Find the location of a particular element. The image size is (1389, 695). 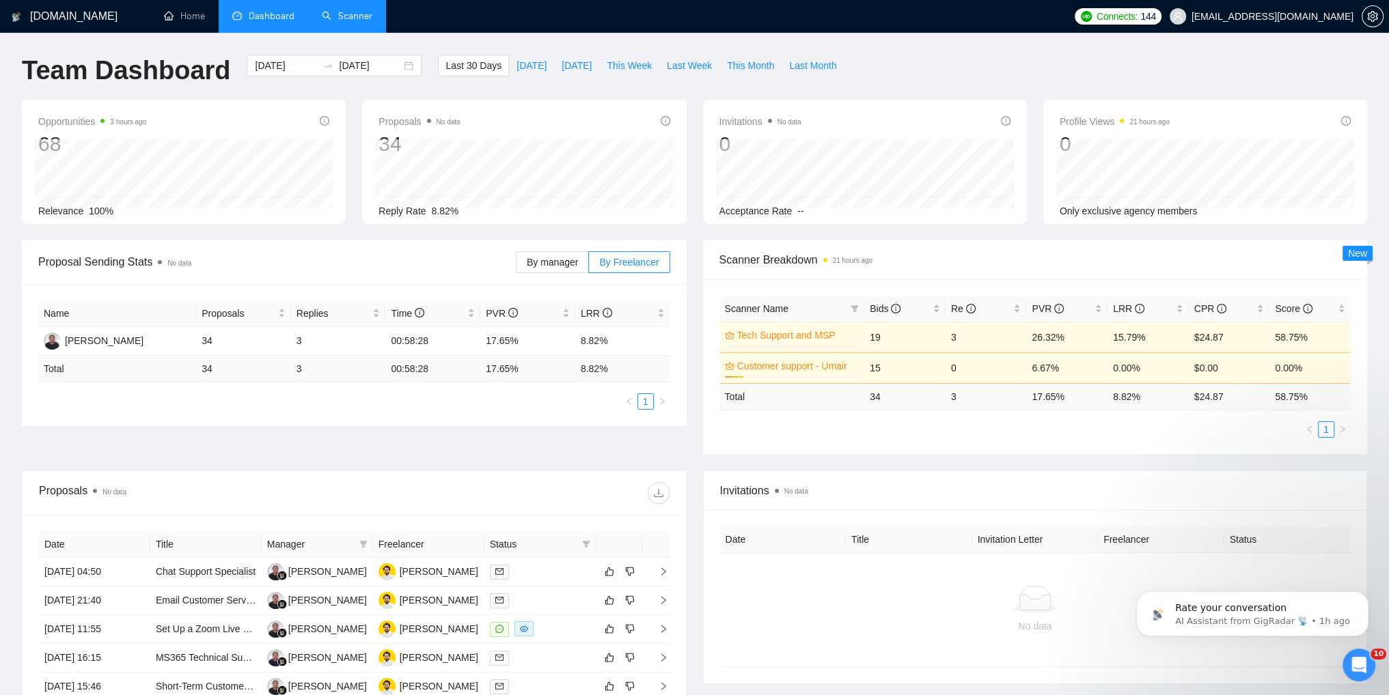

span: Only exclusive agency members is located at coordinates (1129, 211).